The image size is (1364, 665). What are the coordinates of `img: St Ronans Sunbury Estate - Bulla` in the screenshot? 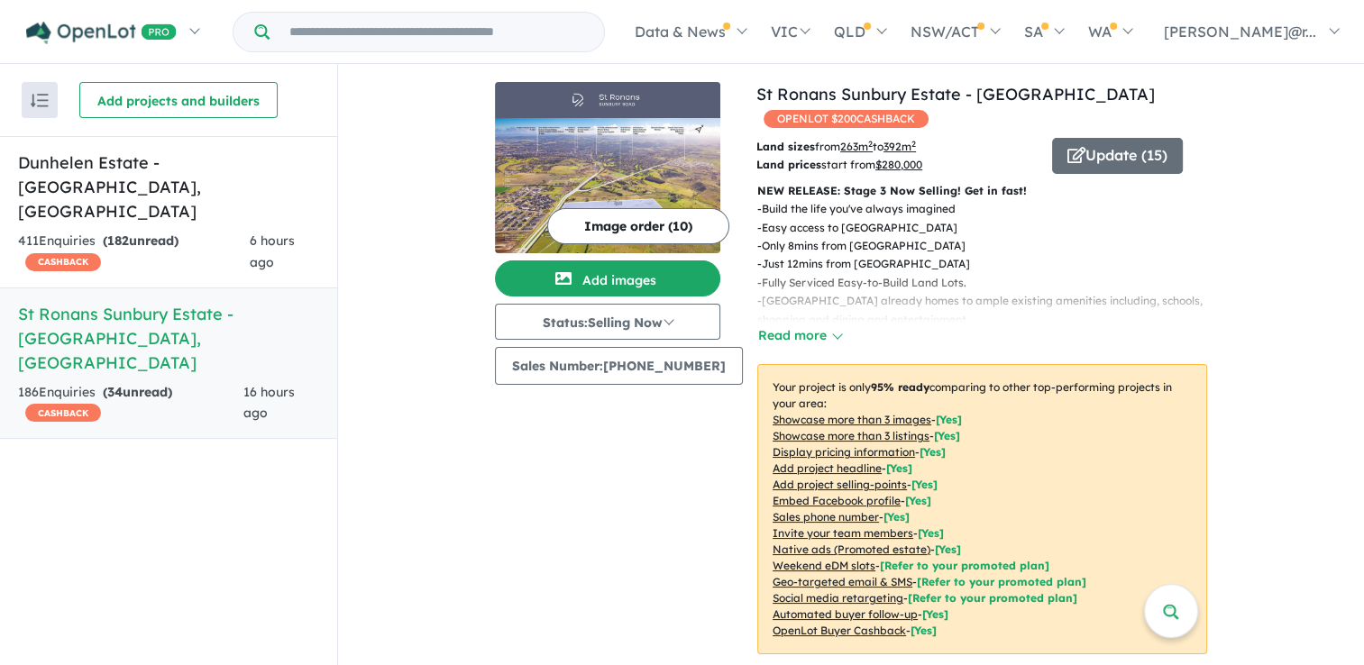 It's located at (608, 186).